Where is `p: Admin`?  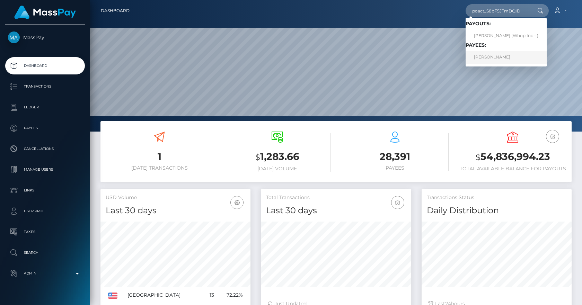
p: Admin is located at coordinates (45, 274).